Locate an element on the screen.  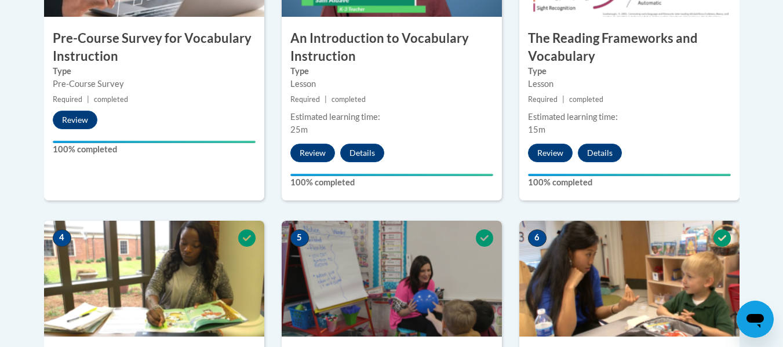
div: Pre-Course Survey is located at coordinates (154, 84).